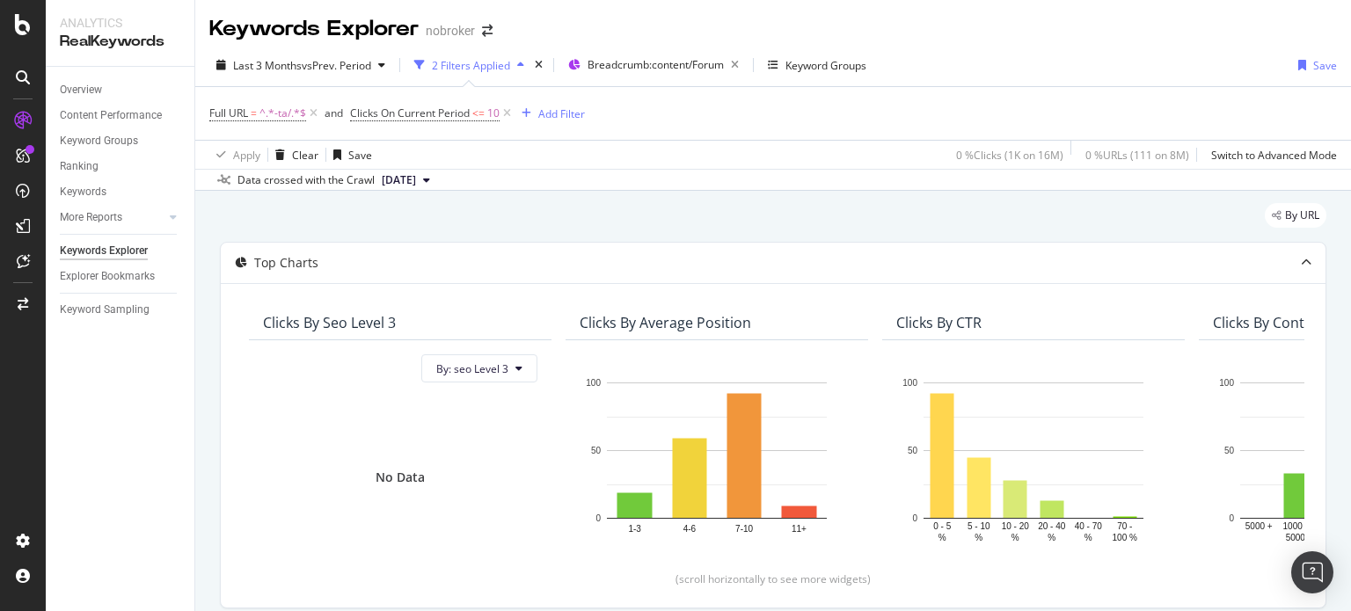 The width and height of the screenshot is (1351, 611). I want to click on div: times, so click(538, 65).